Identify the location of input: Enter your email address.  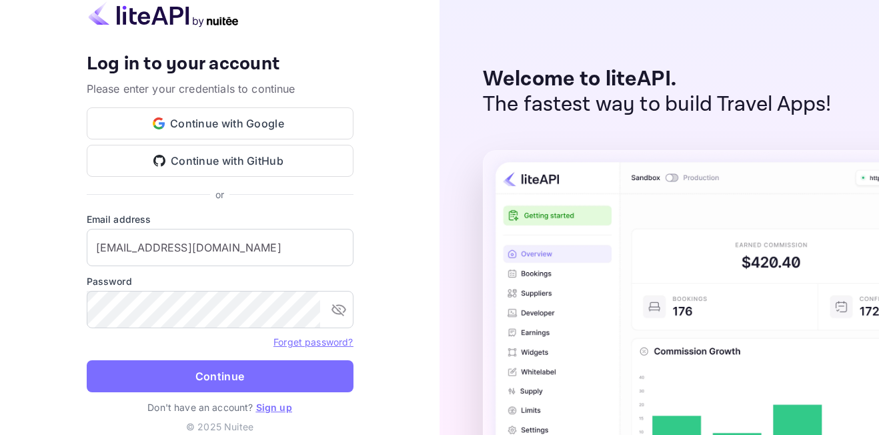
(220, 247).